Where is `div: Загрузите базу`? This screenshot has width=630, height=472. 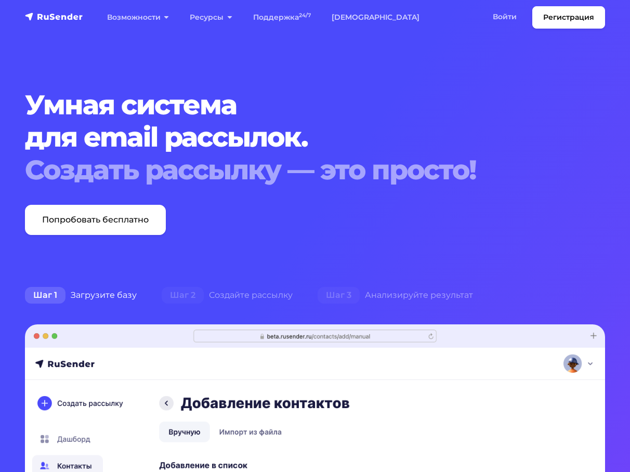
div: Загрузите базу is located at coordinates (81, 295).